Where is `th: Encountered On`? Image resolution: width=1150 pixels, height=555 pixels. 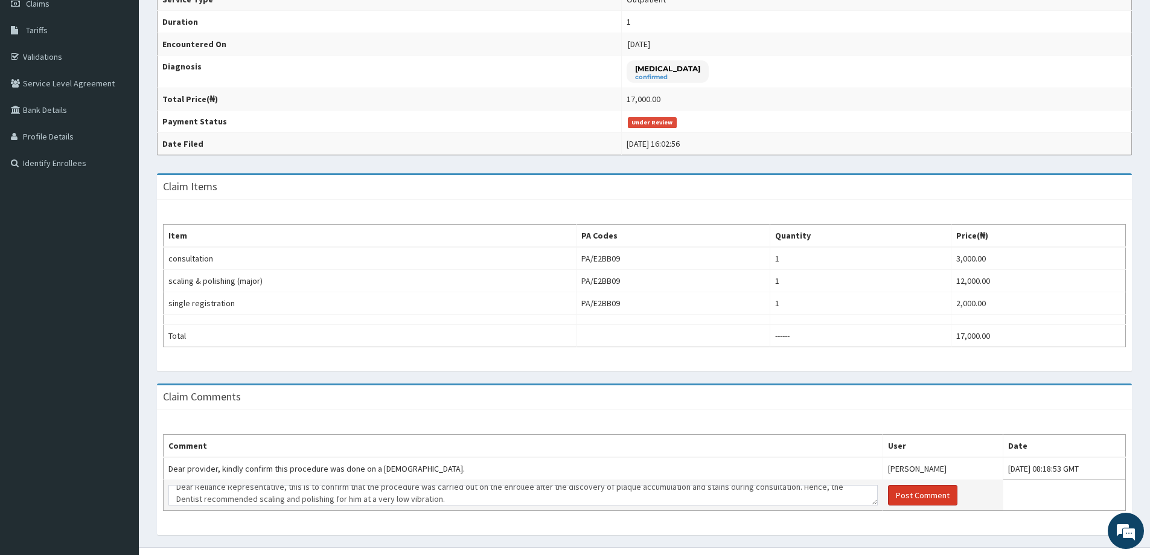
th: Encountered On is located at coordinates (389, 44).